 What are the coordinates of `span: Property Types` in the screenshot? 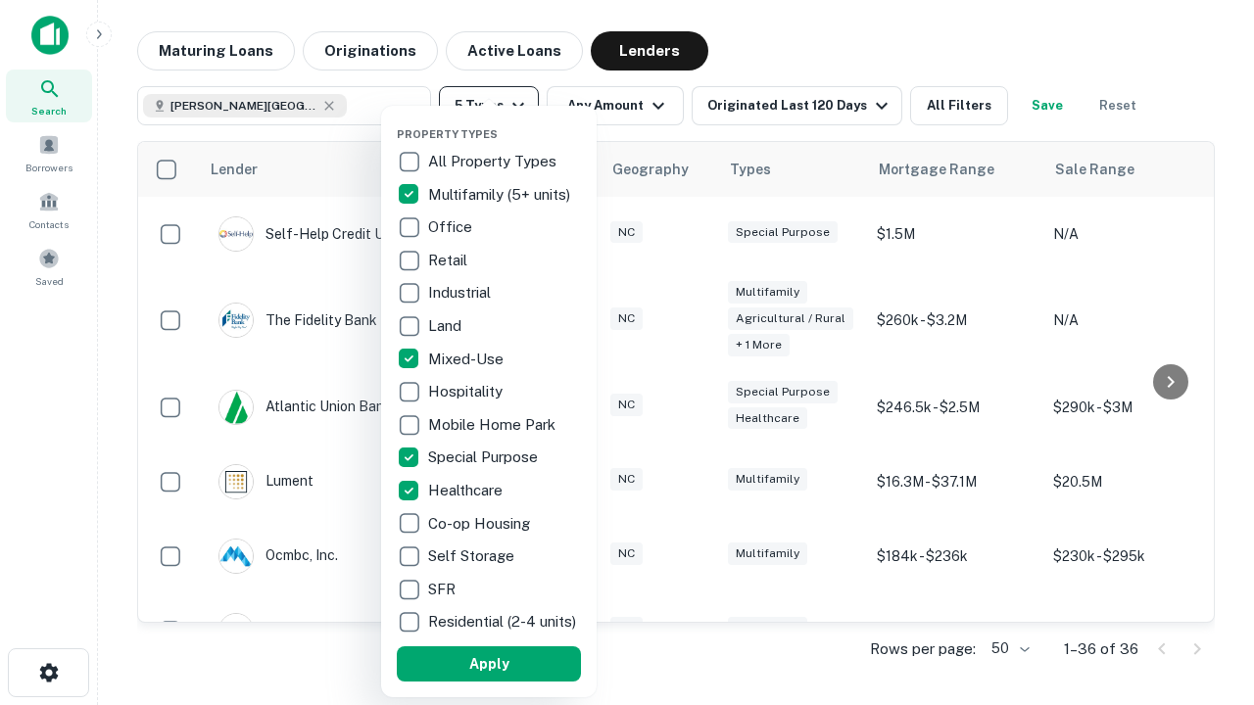 It's located at (447, 134).